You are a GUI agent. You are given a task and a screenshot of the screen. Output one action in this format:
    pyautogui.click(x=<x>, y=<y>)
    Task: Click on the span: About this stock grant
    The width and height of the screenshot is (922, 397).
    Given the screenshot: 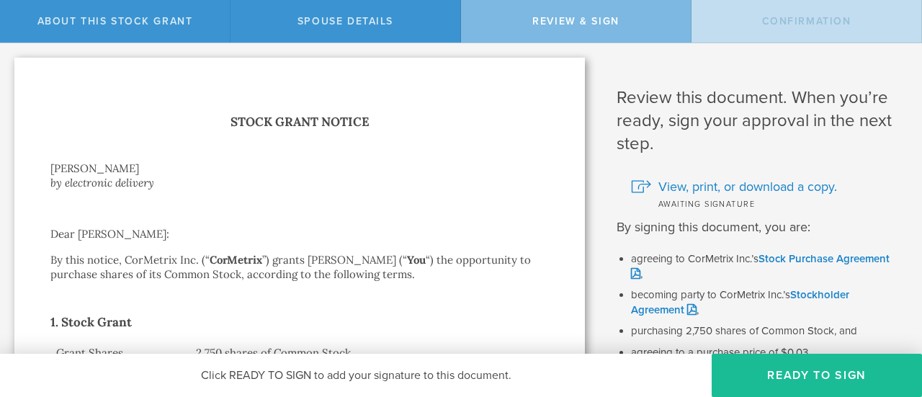 What is the action you would take?
    pyautogui.click(x=115, y=21)
    